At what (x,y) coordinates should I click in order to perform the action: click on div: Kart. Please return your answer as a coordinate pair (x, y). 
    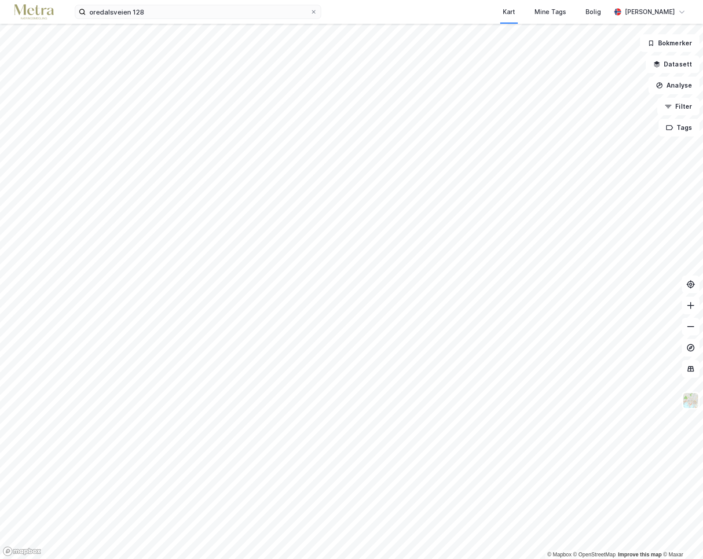
    Looking at the image, I should click on (509, 12).